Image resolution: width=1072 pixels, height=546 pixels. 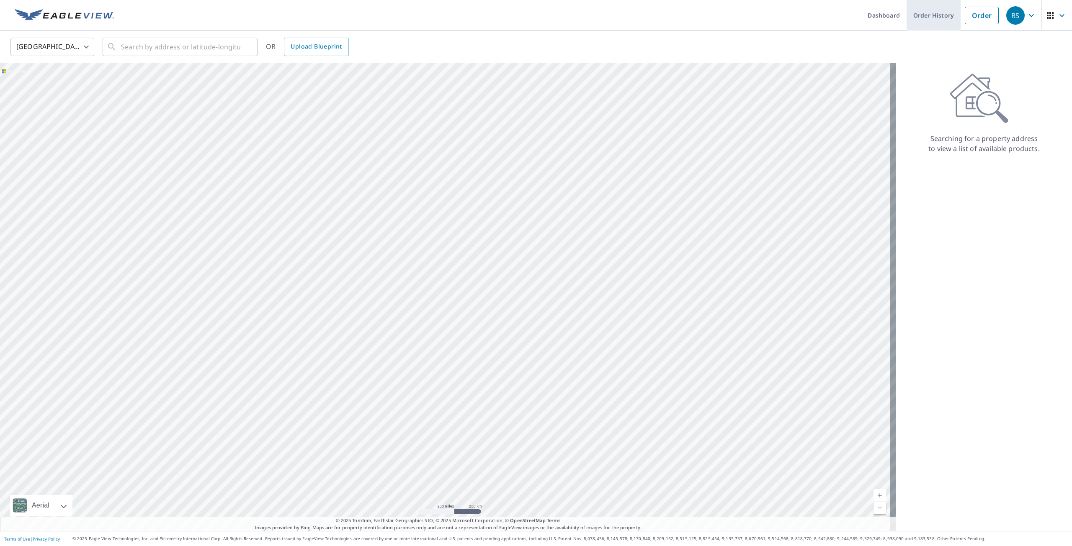 What do you see at coordinates (46, 539) in the screenshot?
I see `a: Privacy Policy` at bounding box center [46, 539].